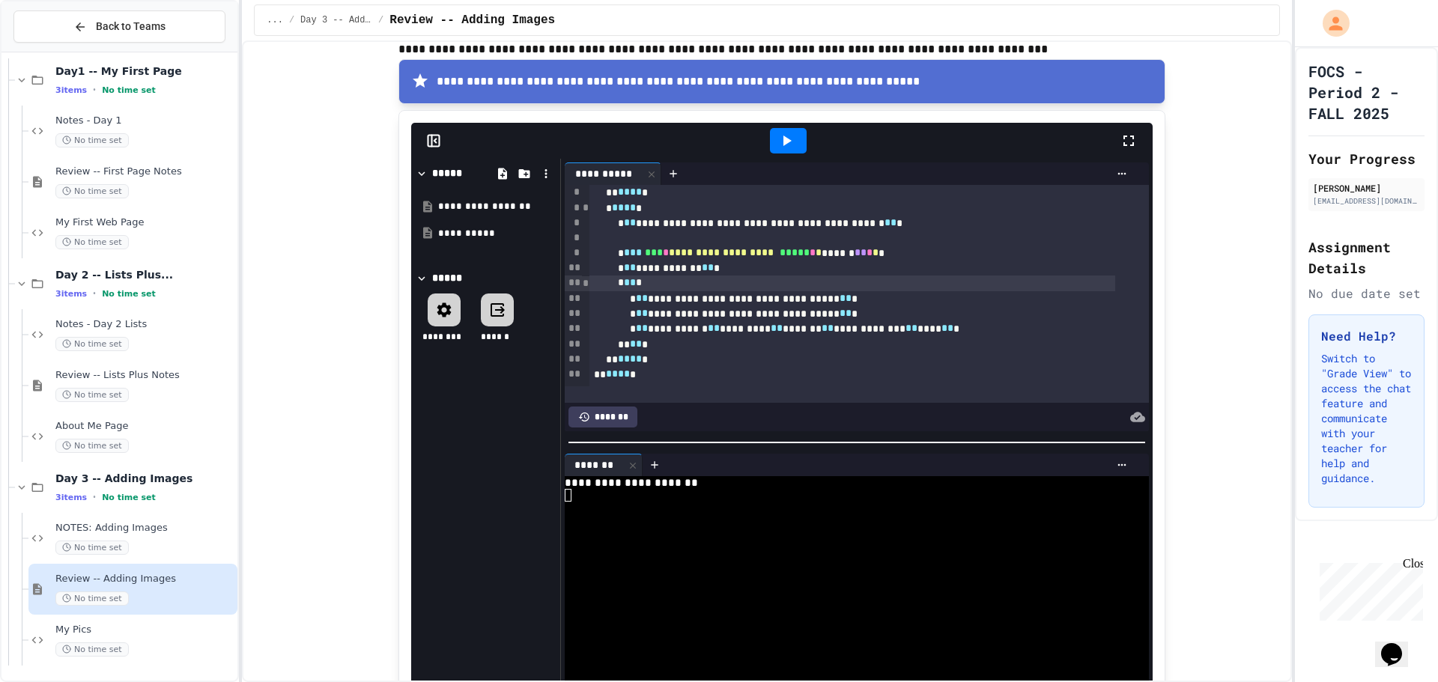  What do you see at coordinates (1330, 23) in the screenshot?
I see `div: My Account` at bounding box center [1330, 23].